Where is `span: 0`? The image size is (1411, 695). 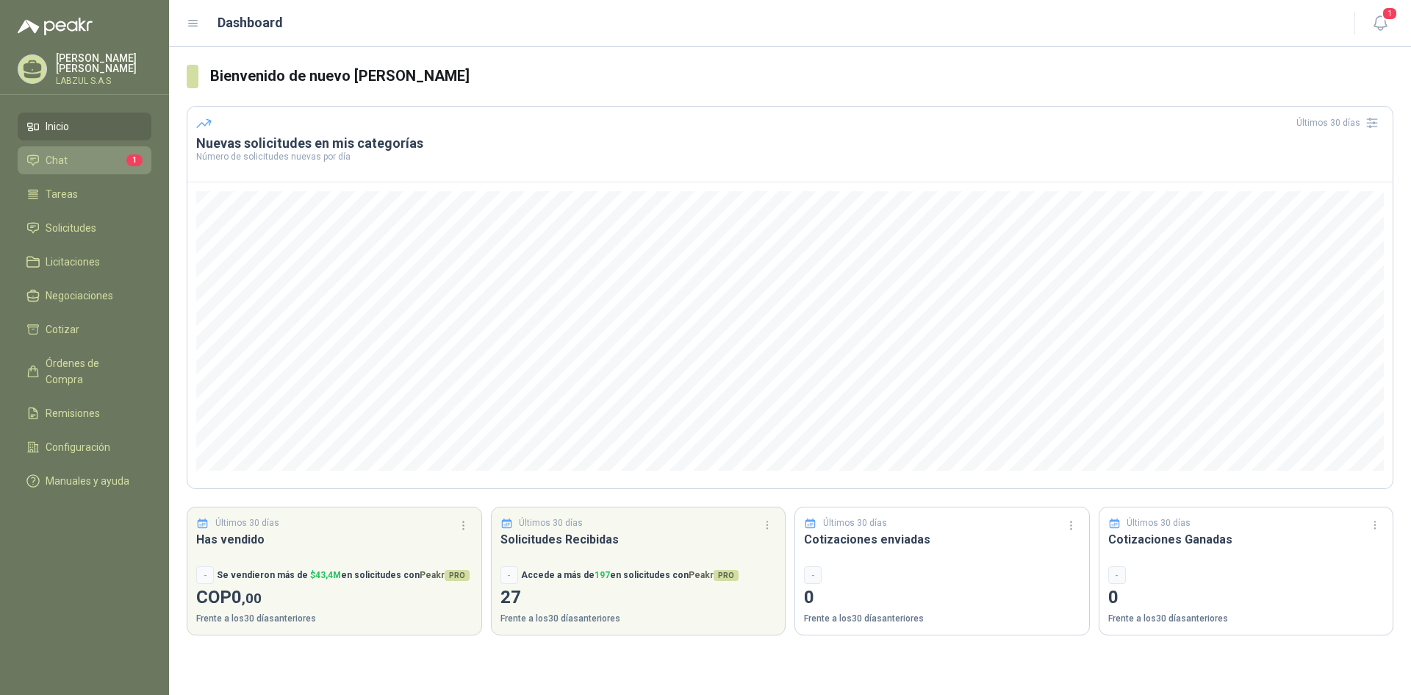
span: 0 is located at coordinates (246, 597).